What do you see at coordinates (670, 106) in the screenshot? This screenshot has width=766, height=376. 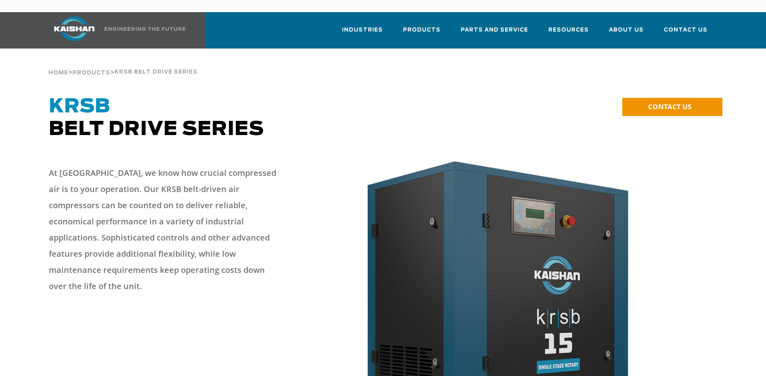 I see `span: CONTACT US` at bounding box center [670, 106].